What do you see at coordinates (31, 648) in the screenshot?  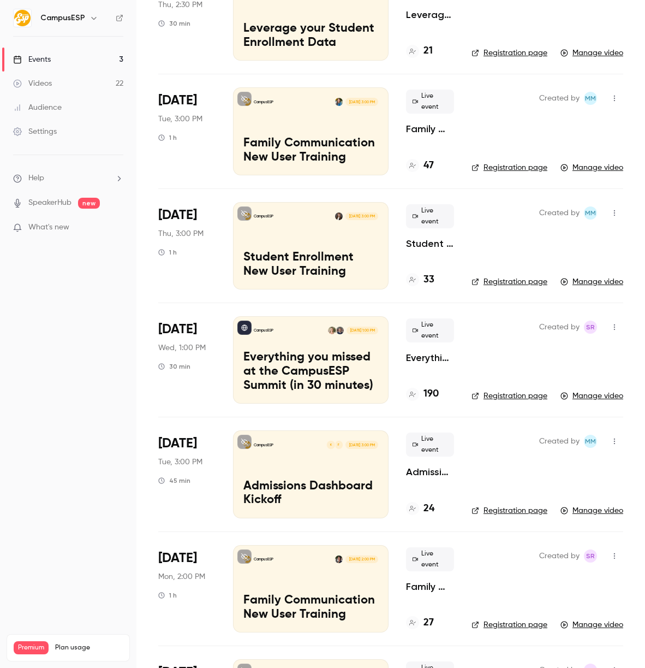 I see `span: Premium` at bounding box center [31, 648].